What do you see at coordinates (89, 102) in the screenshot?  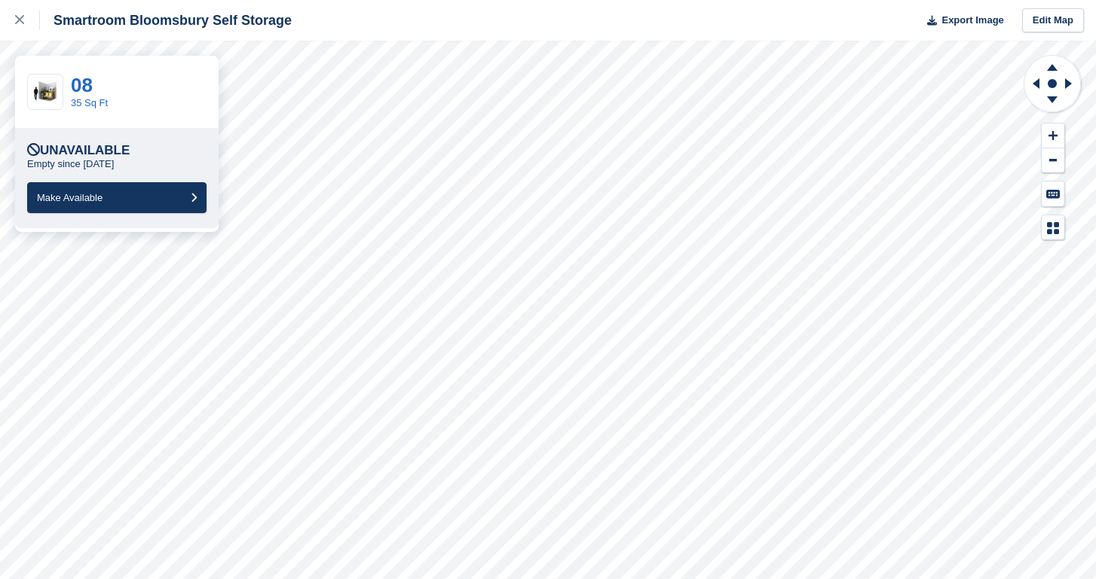 I see `a: 35 Sq Ft` at bounding box center [89, 102].